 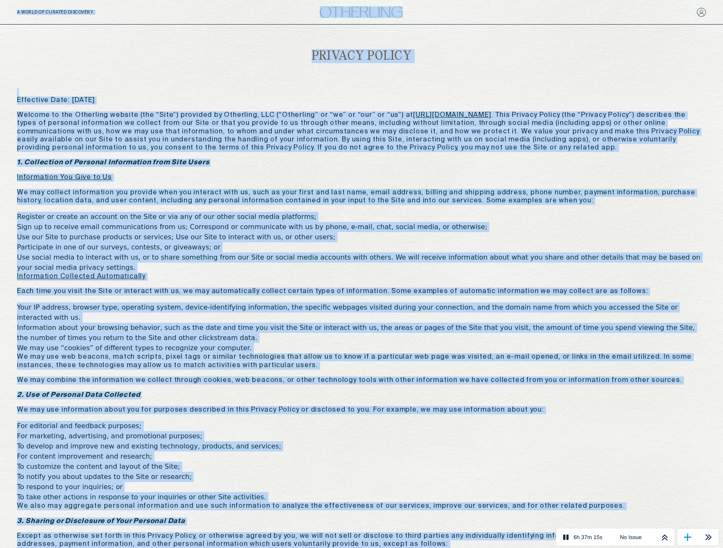 What do you see at coordinates (361, 348) in the screenshot?
I see `li: We may use “cookies” of different types to recognize your computer.` at bounding box center [361, 348].